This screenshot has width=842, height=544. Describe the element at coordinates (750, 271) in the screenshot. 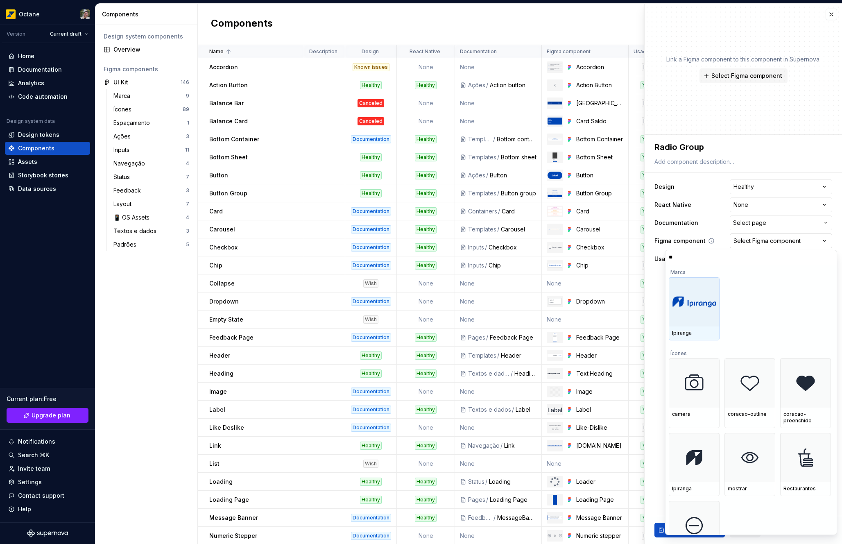

I see `div: Marca` at that location.